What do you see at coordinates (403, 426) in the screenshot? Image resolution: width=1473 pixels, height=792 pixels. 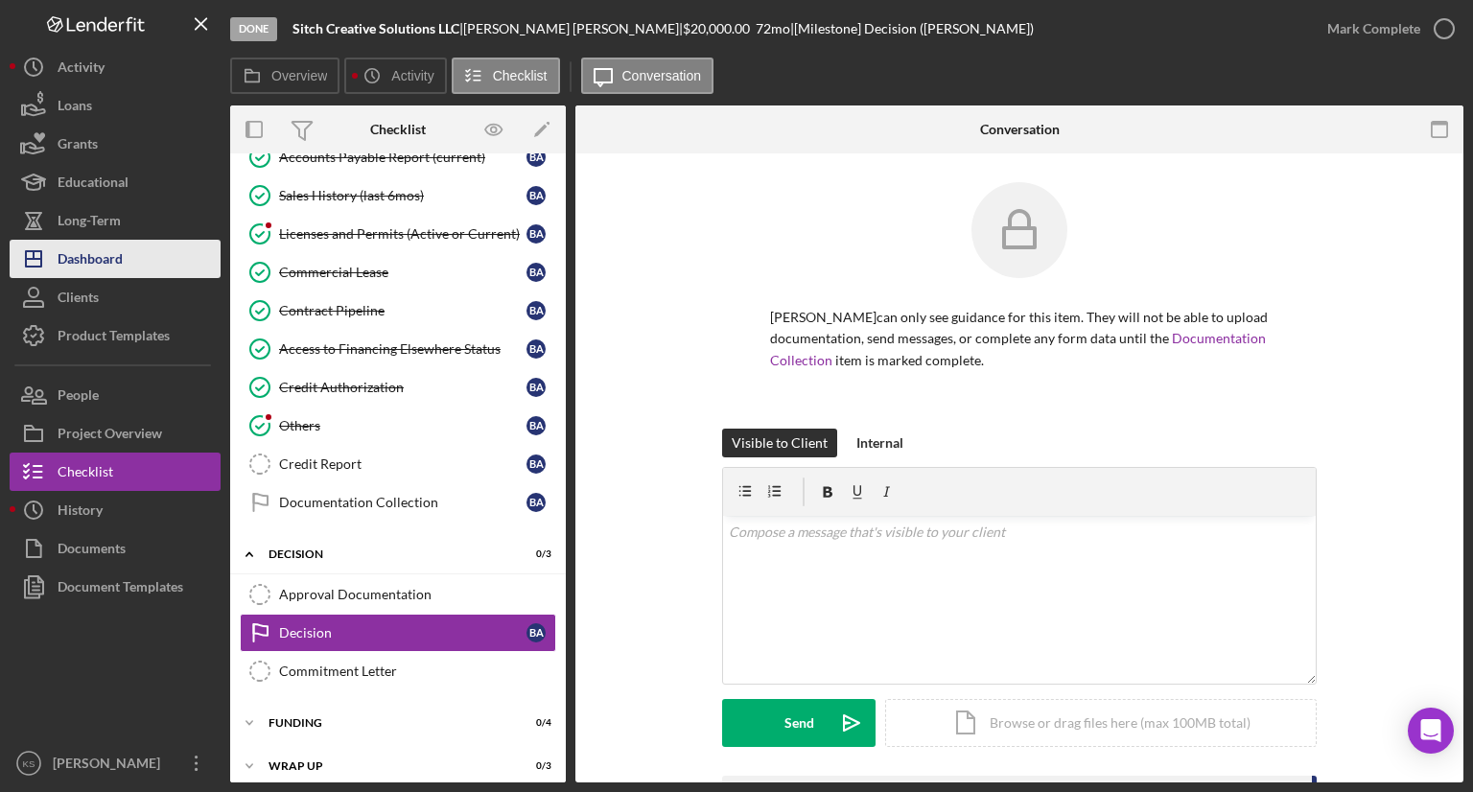 I see `div: Others` at bounding box center [403, 426].